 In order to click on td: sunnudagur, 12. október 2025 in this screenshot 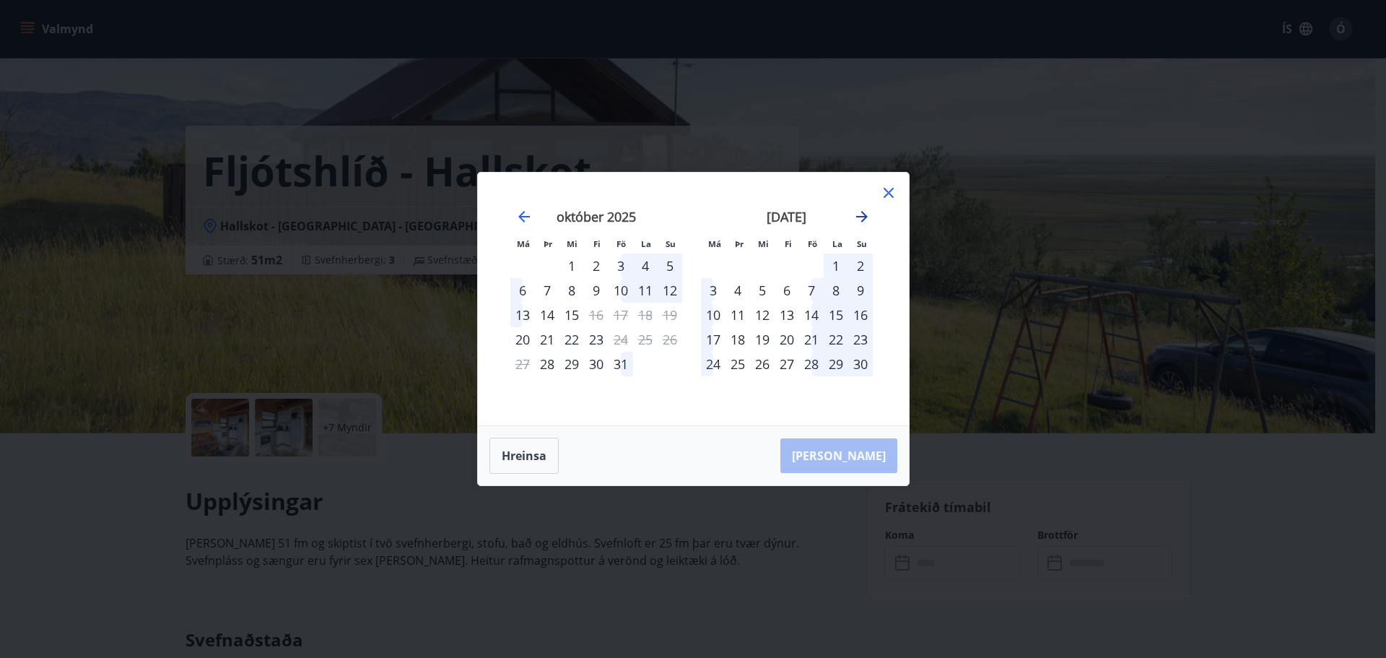, I will do `click(670, 290)`.